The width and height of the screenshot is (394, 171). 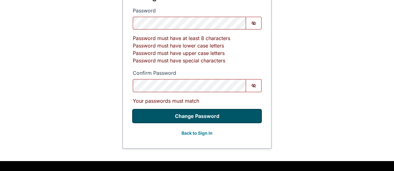 I want to click on p: Password must have lower case letters, so click(x=197, y=46).